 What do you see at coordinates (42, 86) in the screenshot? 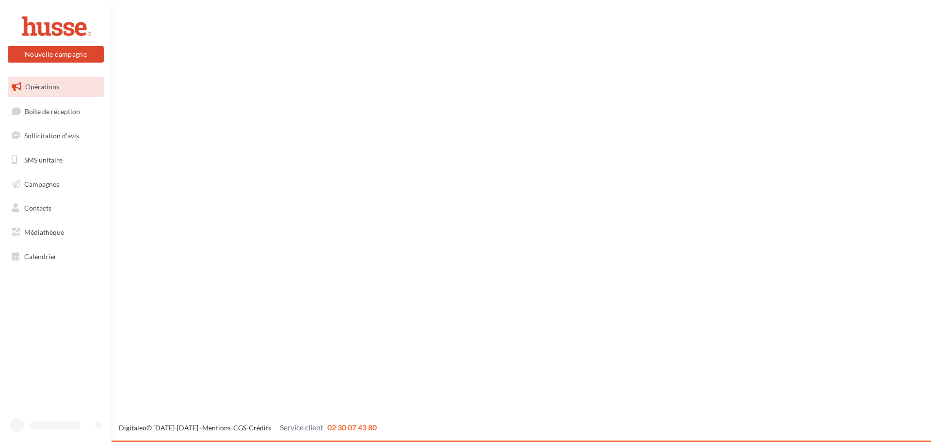
I see `span: Opérations` at bounding box center [42, 86].